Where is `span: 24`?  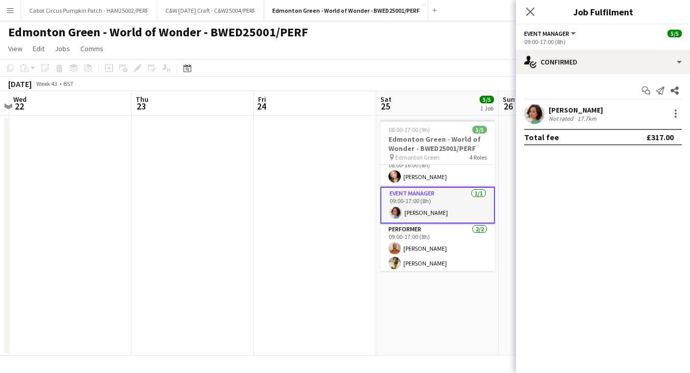 span: 24 is located at coordinates (261, 106).